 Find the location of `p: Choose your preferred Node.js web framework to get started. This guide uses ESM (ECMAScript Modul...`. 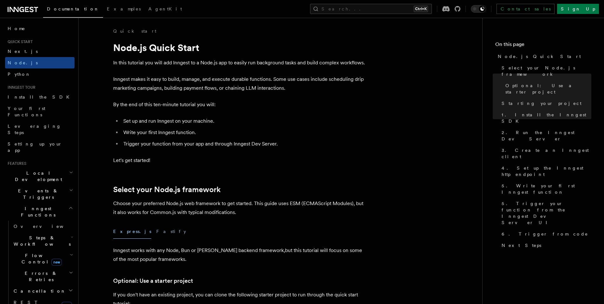

p: Choose your preferred Node.js web framework to get started. This guide uses ESM (ECMAScript Modul... is located at coordinates (240, 208).